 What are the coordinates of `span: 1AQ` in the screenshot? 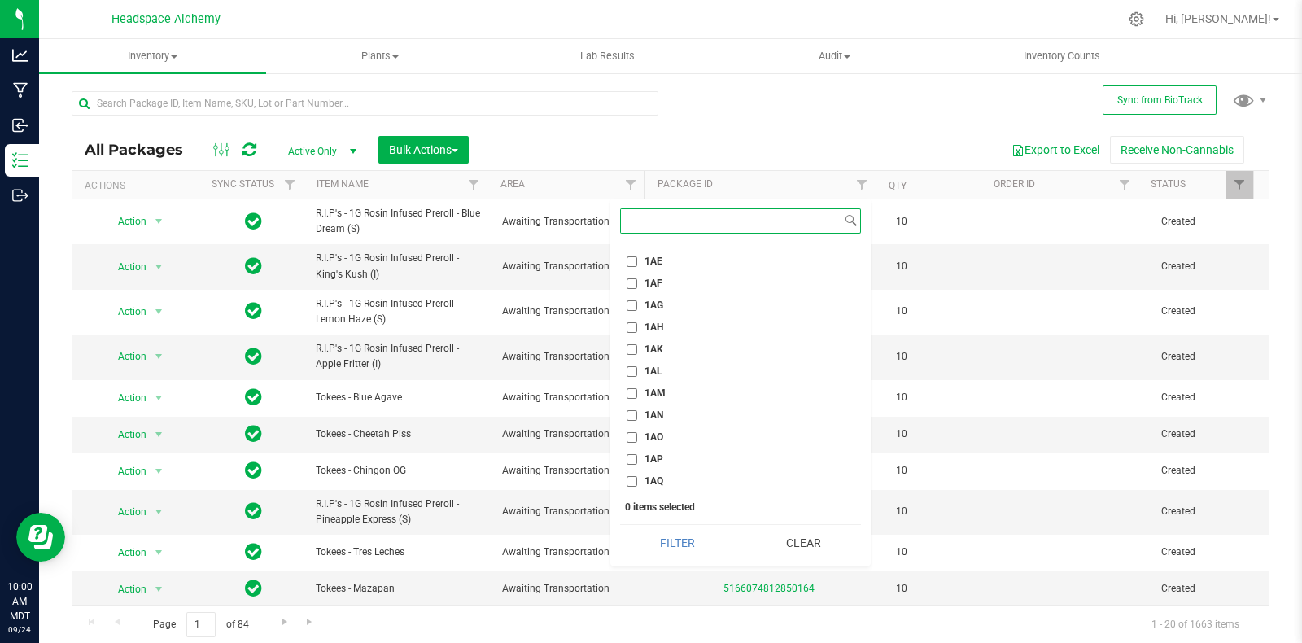 It's located at (653, 481).